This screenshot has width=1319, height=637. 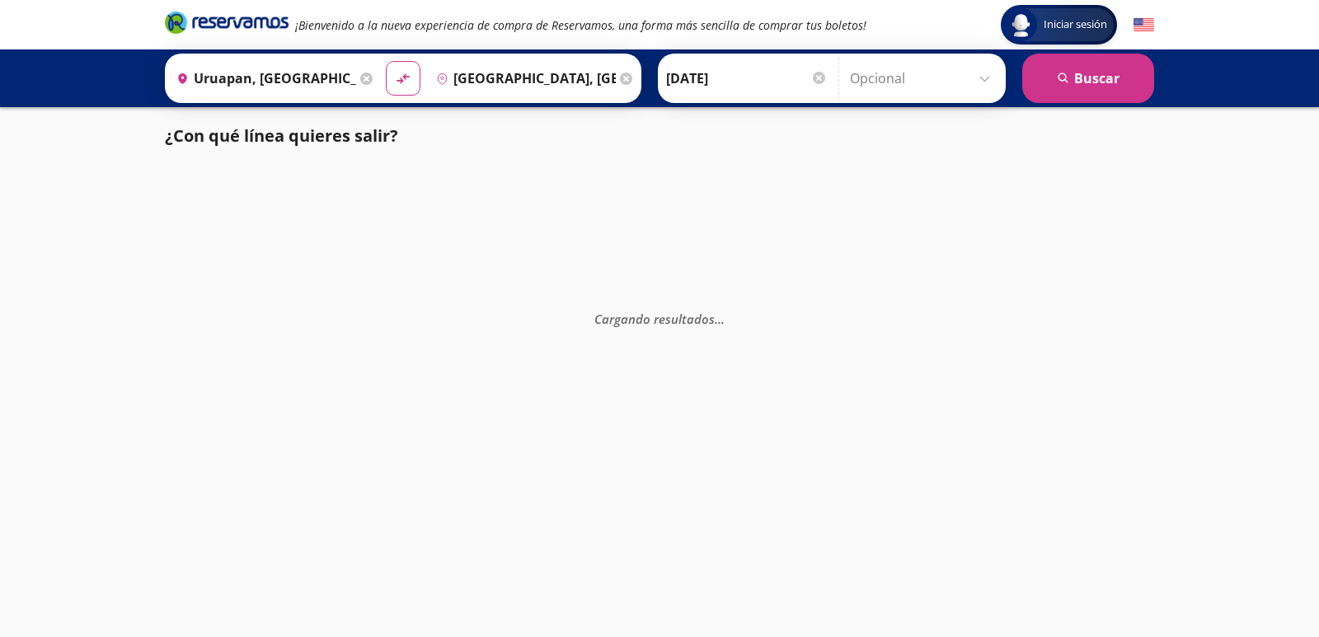 I want to click on button: Buscar, so click(x=1088, y=78).